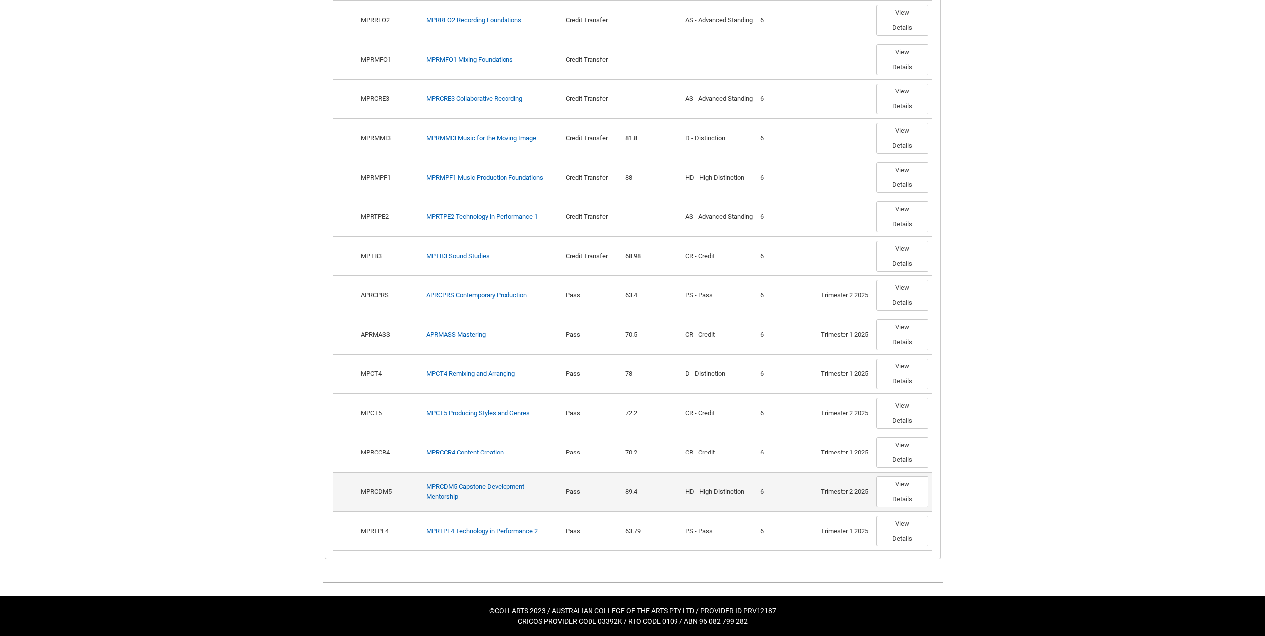 The width and height of the screenshot is (1265, 636). Describe the element at coordinates (389, 256) in the screenshot. I see `div: MPTB3` at that location.